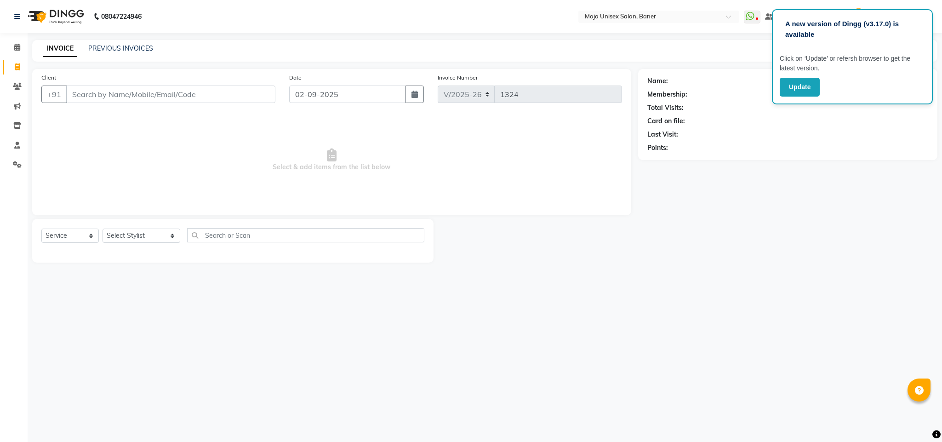 The width and height of the screenshot is (942, 442). Describe the element at coordinates (799, 87) in the screenshot. I see `button: Update` at that location.